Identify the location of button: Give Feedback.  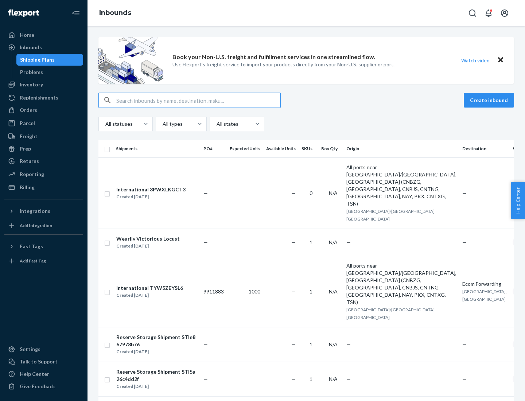
(44, 387).